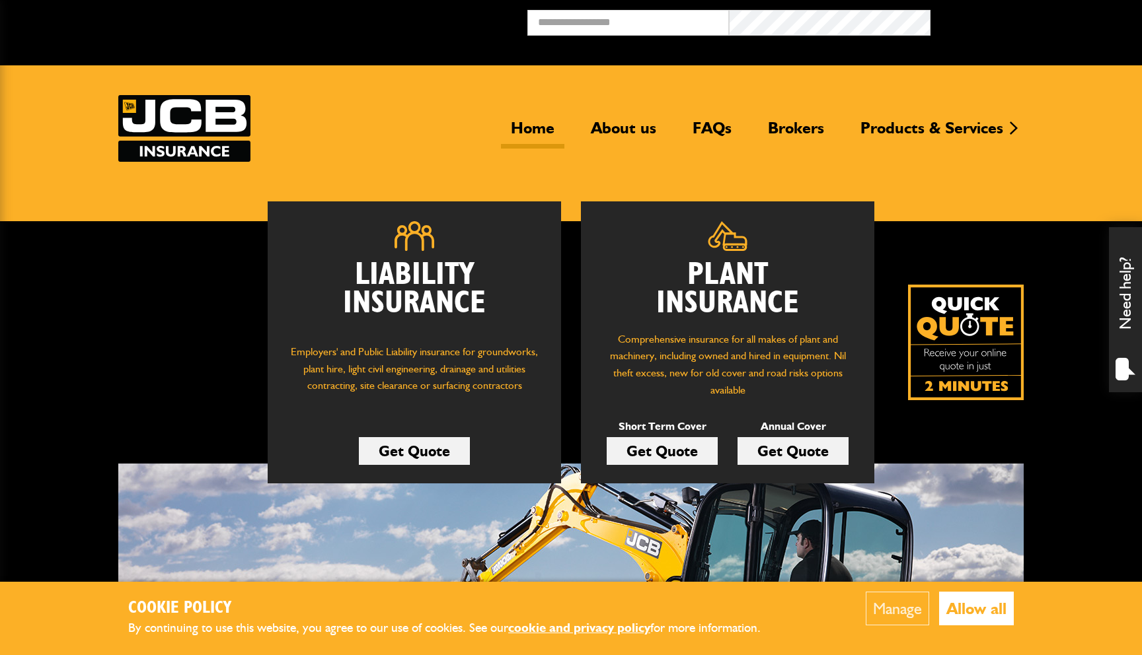 This screenshot has width=1142, height=655. I want to click on button: Broker Login, so click(1031, 20).